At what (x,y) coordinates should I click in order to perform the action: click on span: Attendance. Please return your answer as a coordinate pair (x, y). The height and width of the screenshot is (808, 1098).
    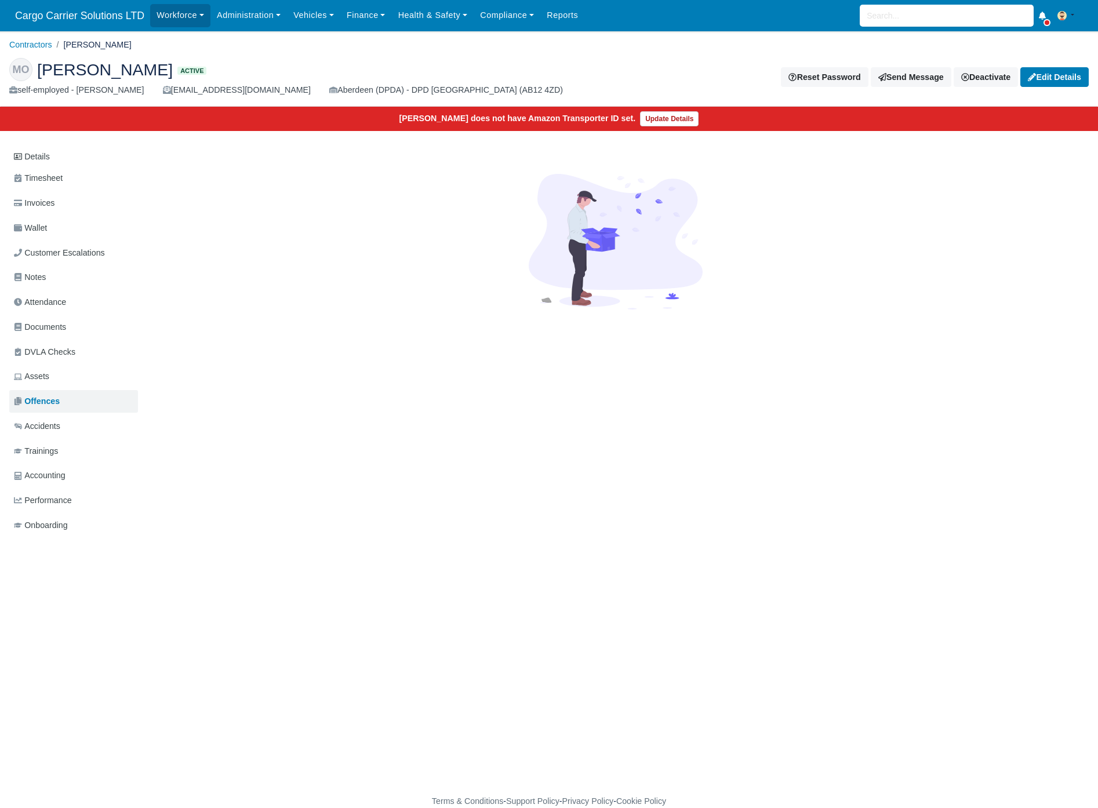
    Looking at the image, I should click on (40, 302).